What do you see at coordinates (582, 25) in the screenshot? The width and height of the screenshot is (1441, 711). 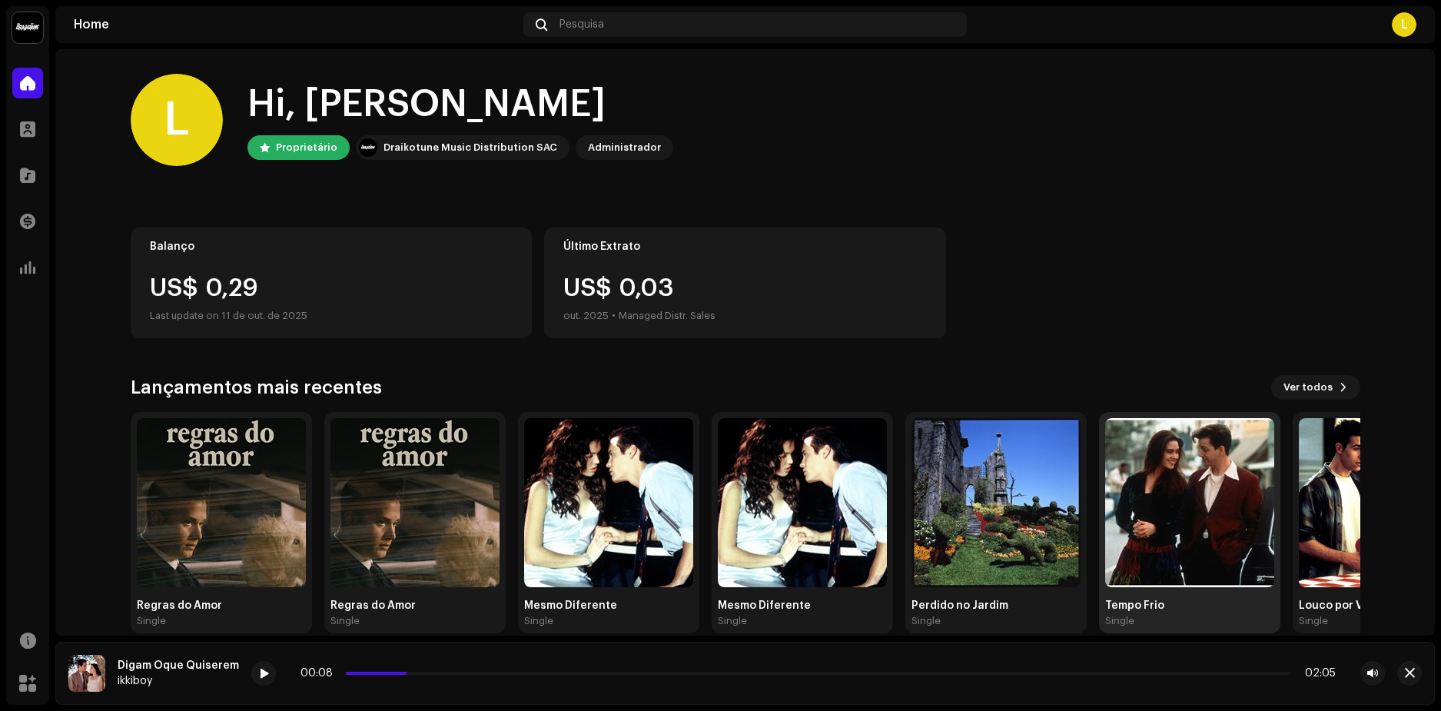 I see `span: Pesquisa` at bounding box center [582, 25].